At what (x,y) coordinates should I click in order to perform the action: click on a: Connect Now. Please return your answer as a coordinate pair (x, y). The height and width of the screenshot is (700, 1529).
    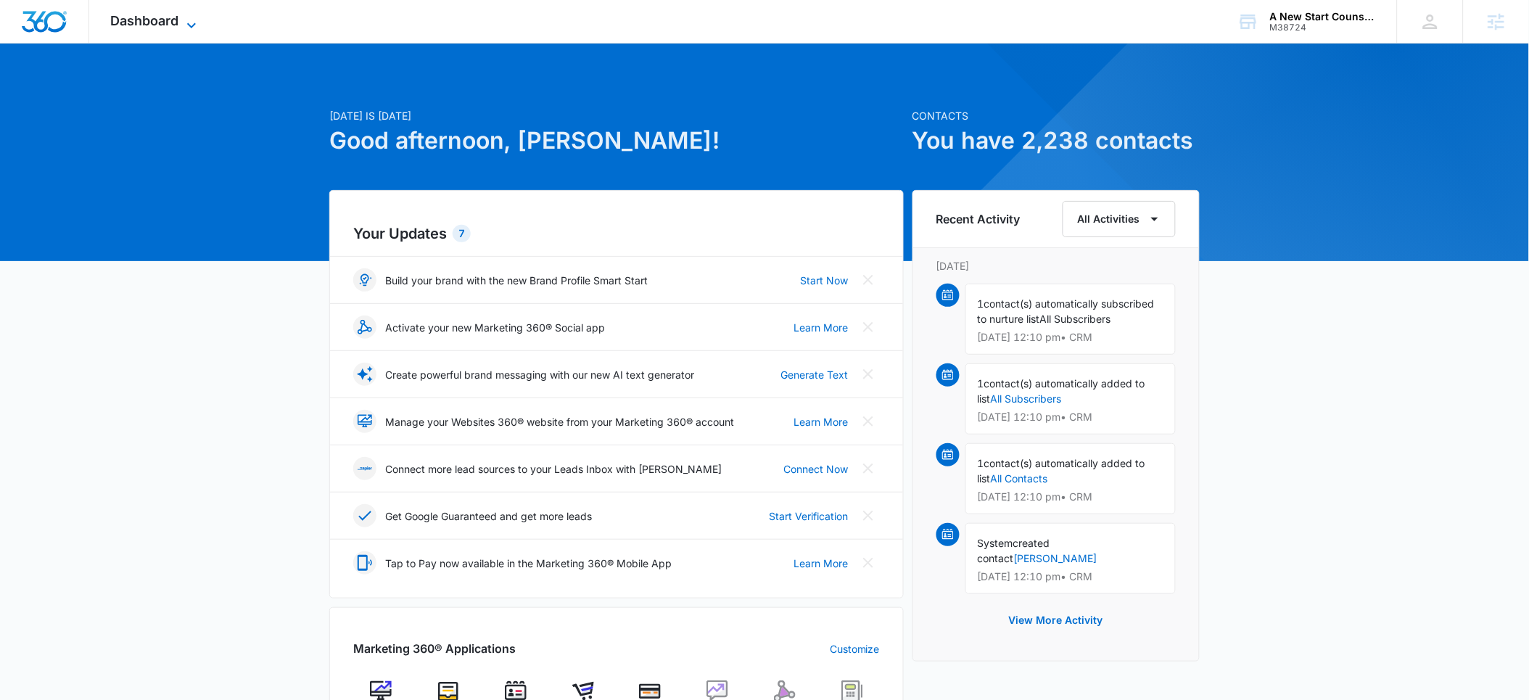
    Looking at the image, I should click on (815, 469).